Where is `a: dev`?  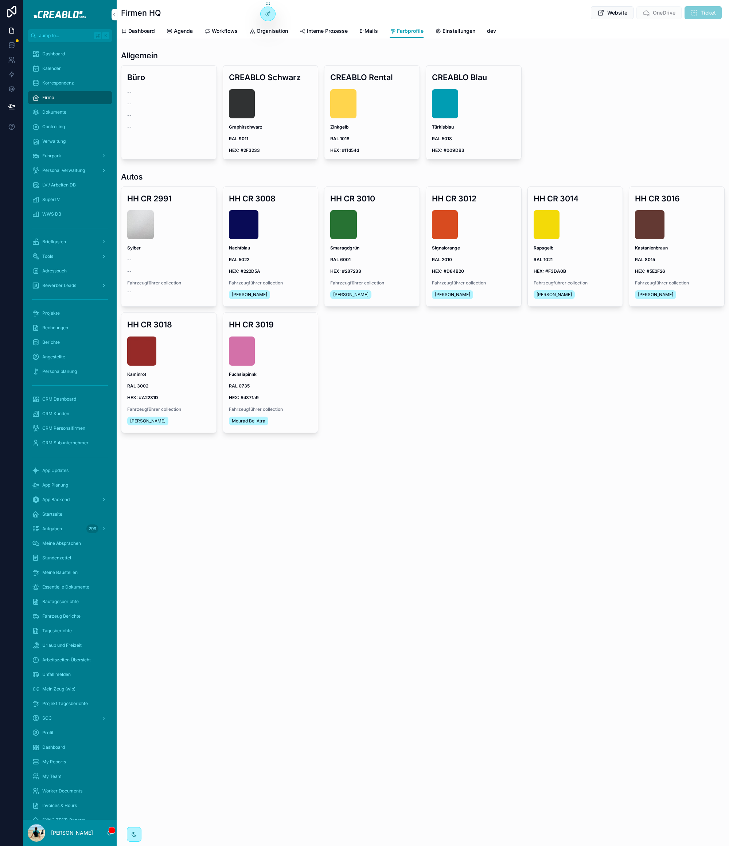
a: dev is located at coordinates (491, 32).